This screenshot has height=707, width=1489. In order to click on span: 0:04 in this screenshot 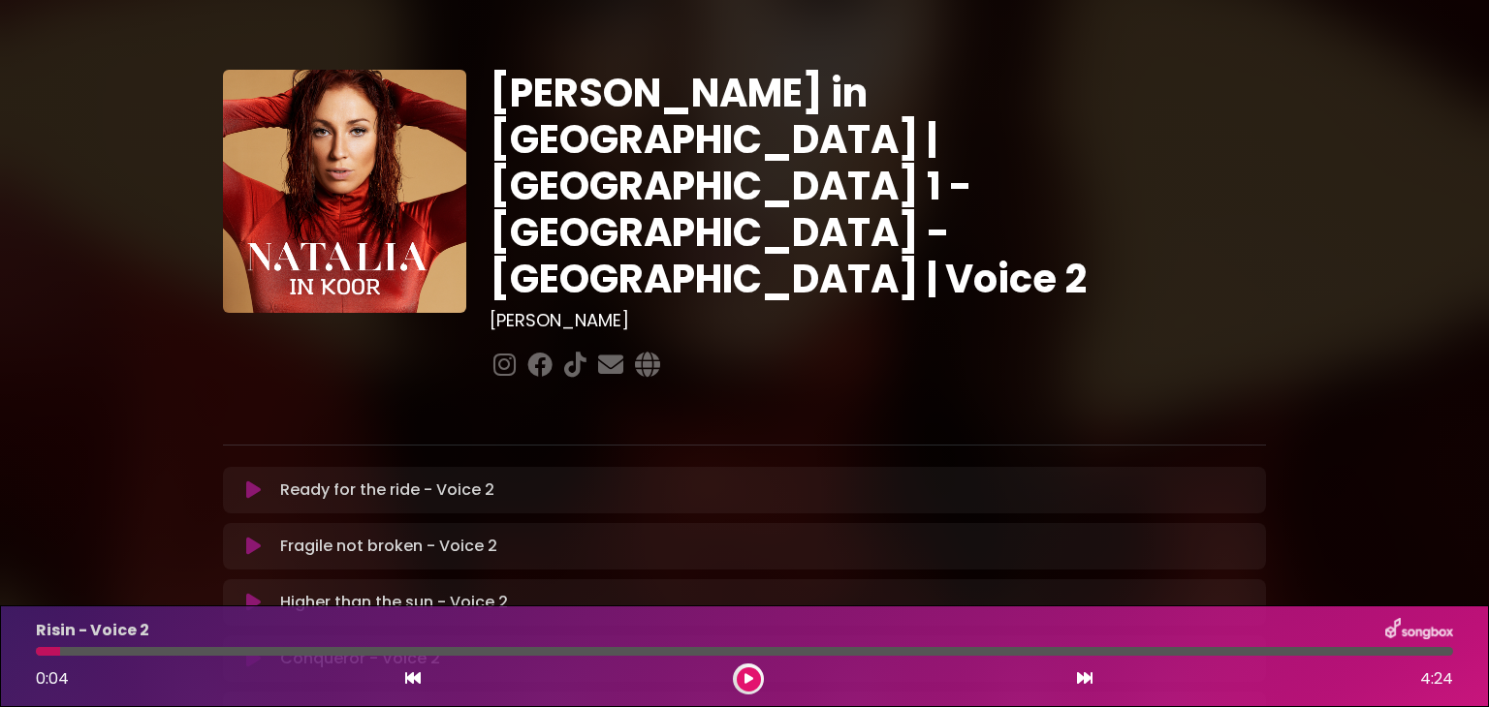, I will do `click(52, 678)`.